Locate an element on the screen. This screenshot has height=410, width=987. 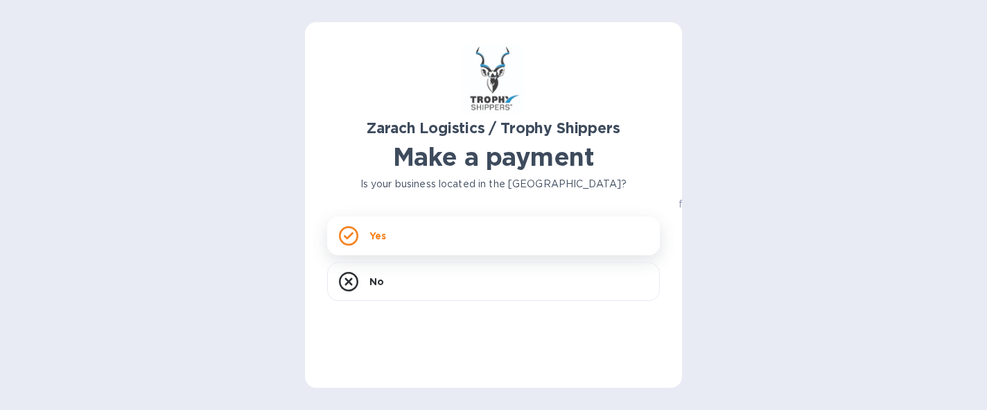
b: Zarach Logistics / Trophy Shippers is located at coordinates (493, 128).